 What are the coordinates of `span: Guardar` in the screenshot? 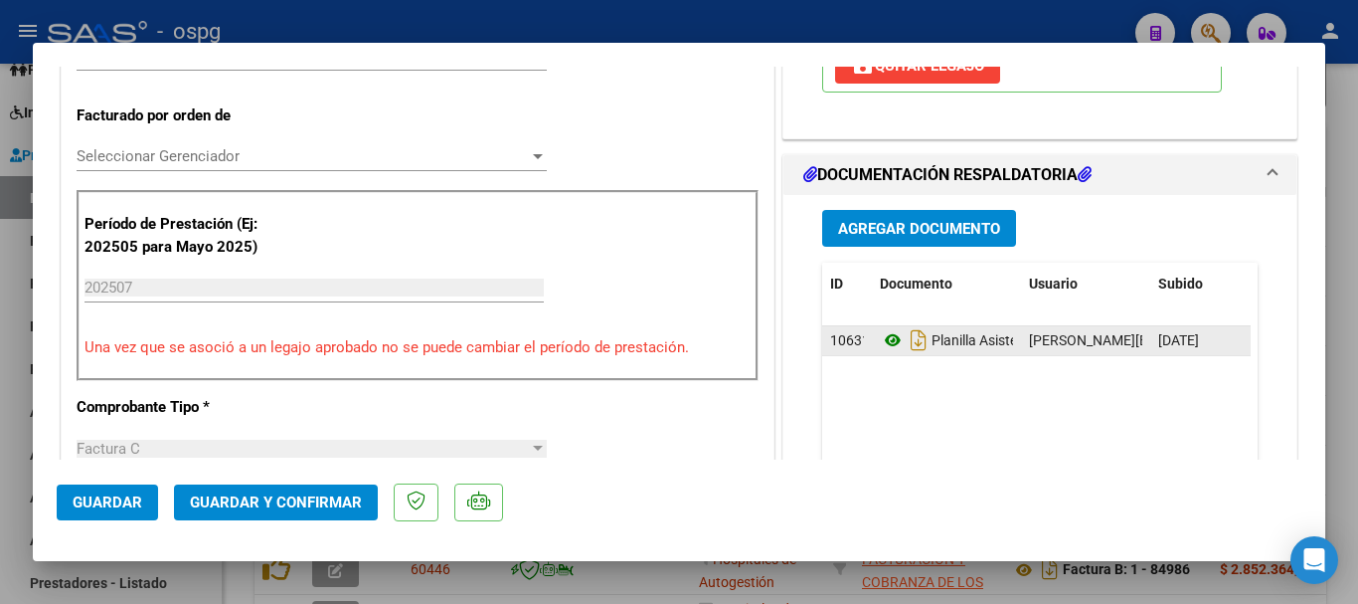 It's located at (107, 502).